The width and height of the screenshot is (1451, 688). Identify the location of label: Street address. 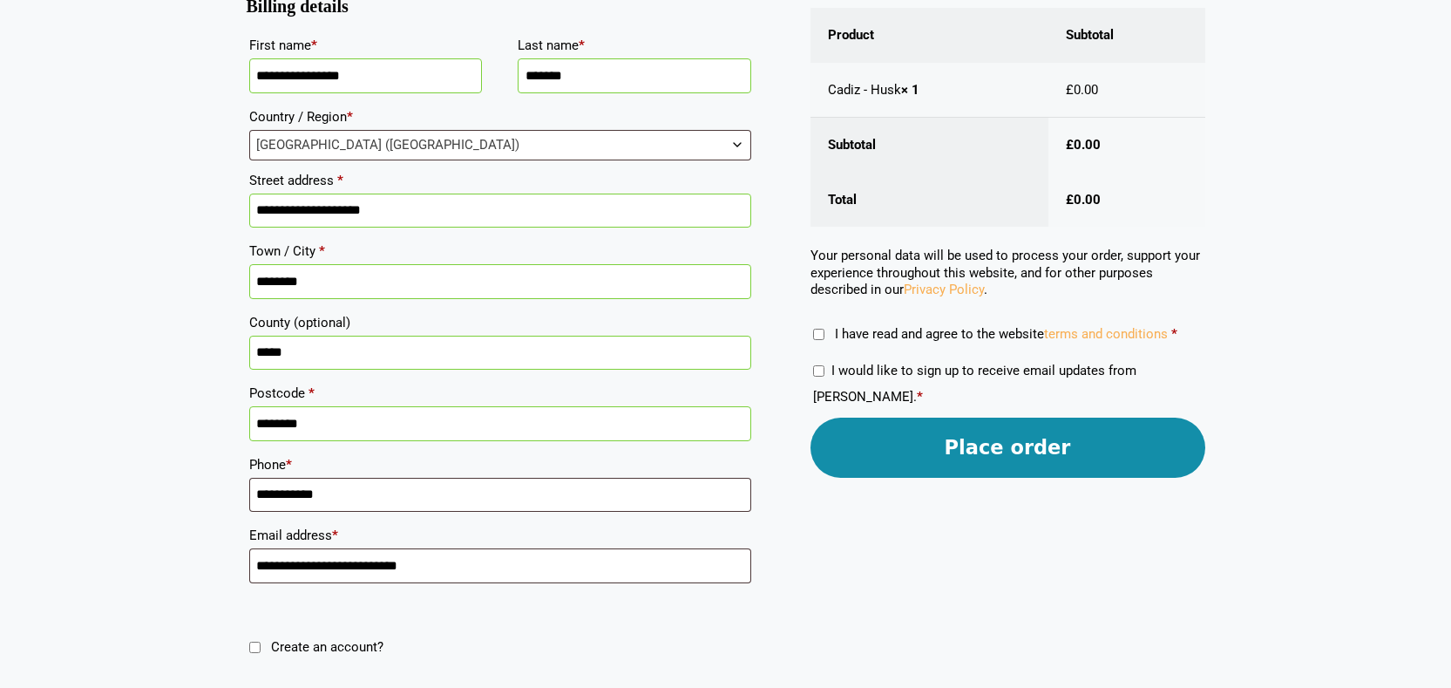
(500, 180).